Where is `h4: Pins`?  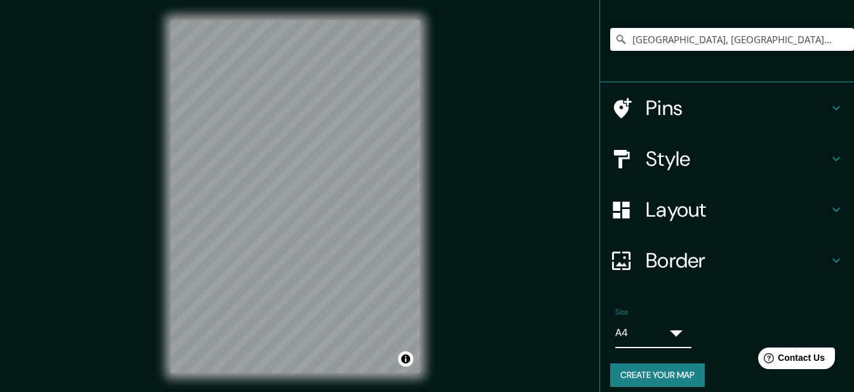
h4: Pins is located at coordinates (737, 108).